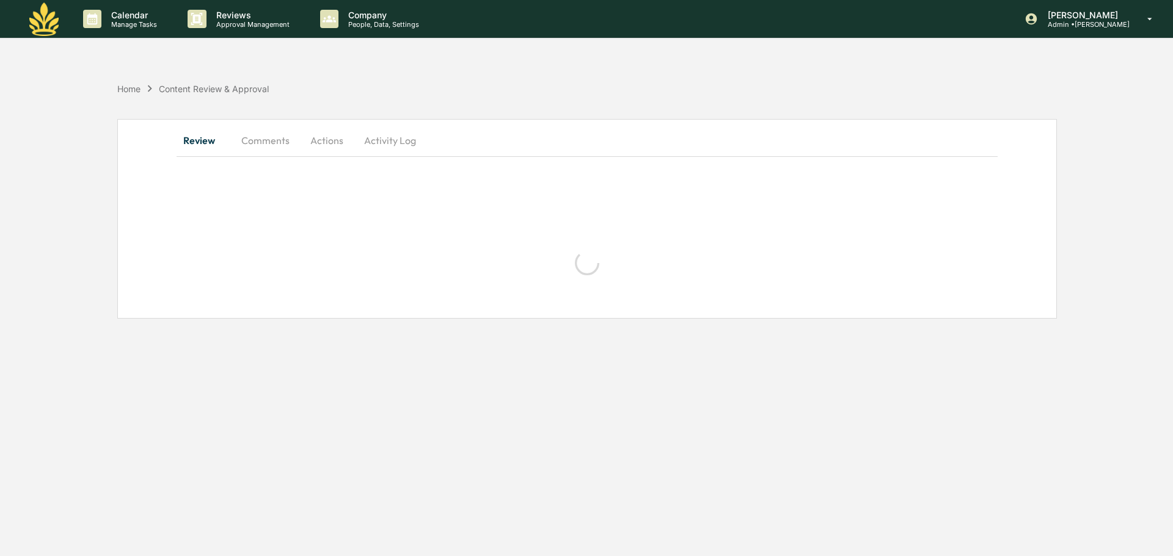  Describe the element at coordinates (390, 140) in the screenshot. I see `button: Activity Log` at that location.